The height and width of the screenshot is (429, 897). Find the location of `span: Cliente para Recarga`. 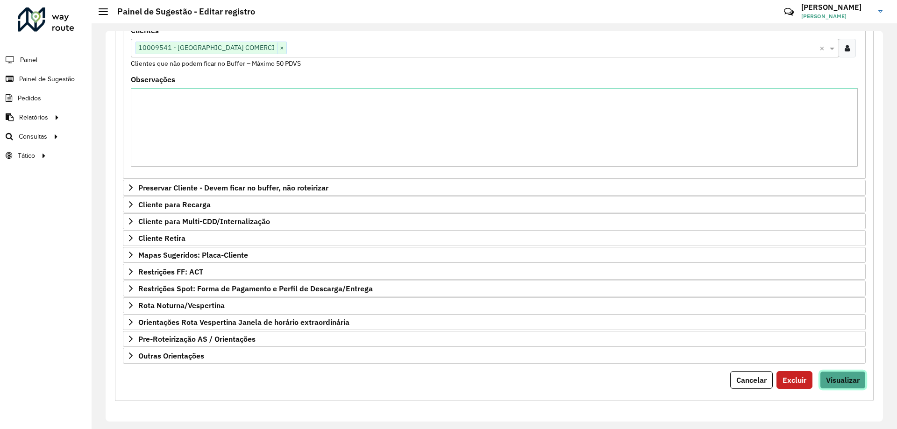

span: Cliente para Recarga is located at coordinates (174, 205).